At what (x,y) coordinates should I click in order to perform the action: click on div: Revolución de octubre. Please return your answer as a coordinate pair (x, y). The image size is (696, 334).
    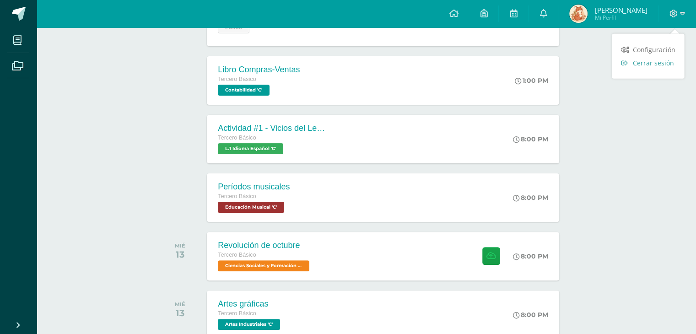
    Looking at the image, I should click on (264, 245).